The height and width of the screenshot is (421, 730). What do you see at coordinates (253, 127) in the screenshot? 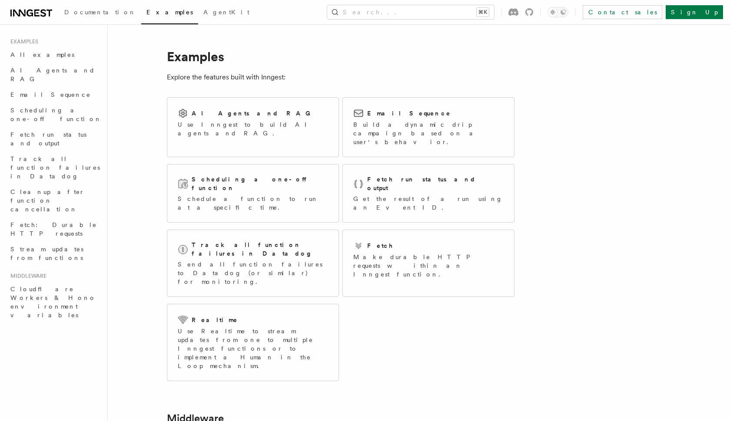
I see `a: AI Agents and RAGUse Inngest to build AI agents and RAG.` at bounding box center [253, 127].